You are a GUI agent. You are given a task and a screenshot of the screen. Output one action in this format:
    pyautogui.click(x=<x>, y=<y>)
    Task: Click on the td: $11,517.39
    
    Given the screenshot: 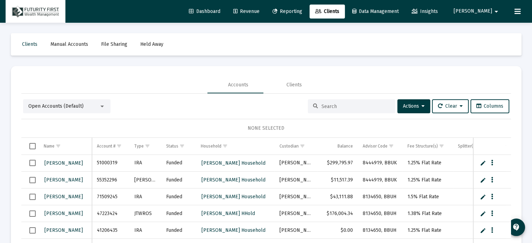 What is the action you would take?
    pyautogui.click(x=338, y=180)
    